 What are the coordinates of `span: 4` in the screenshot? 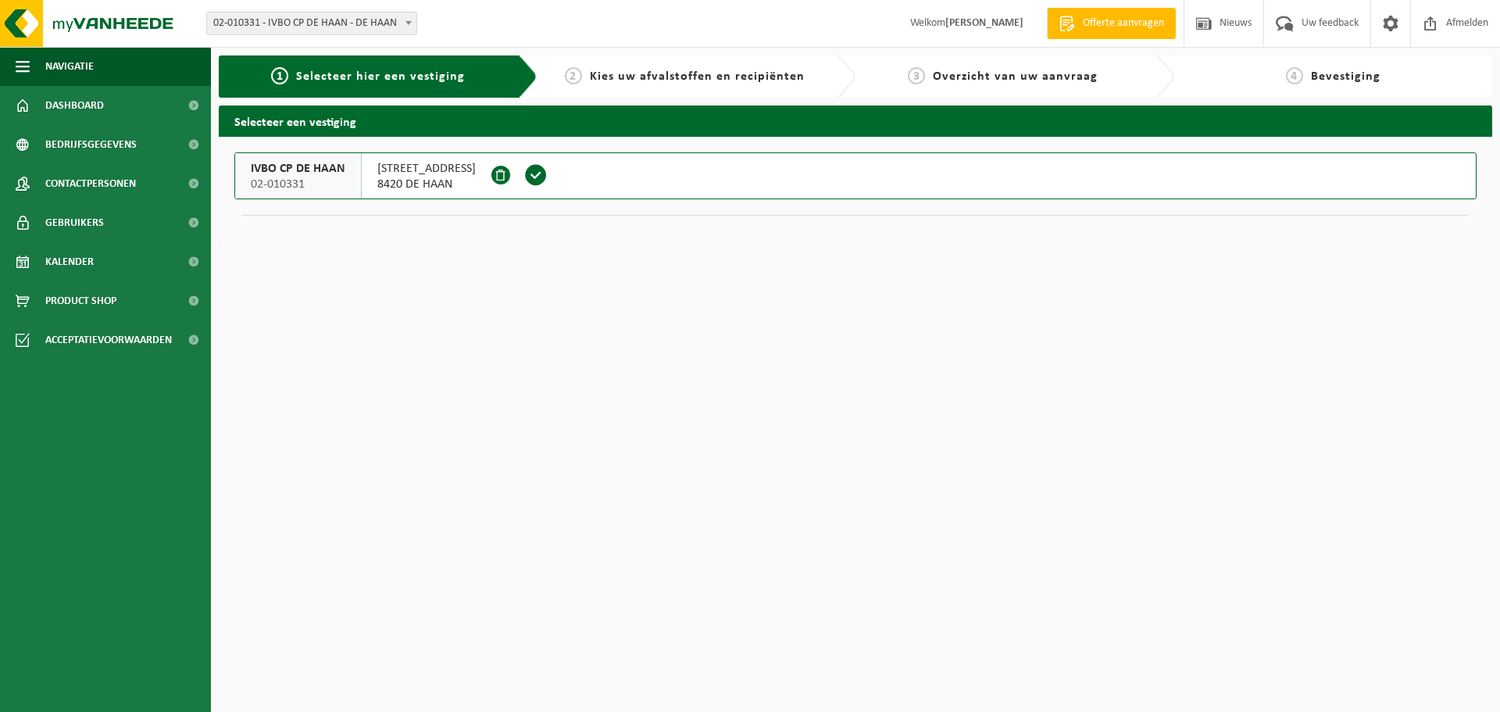 It's located at (1295, 76).